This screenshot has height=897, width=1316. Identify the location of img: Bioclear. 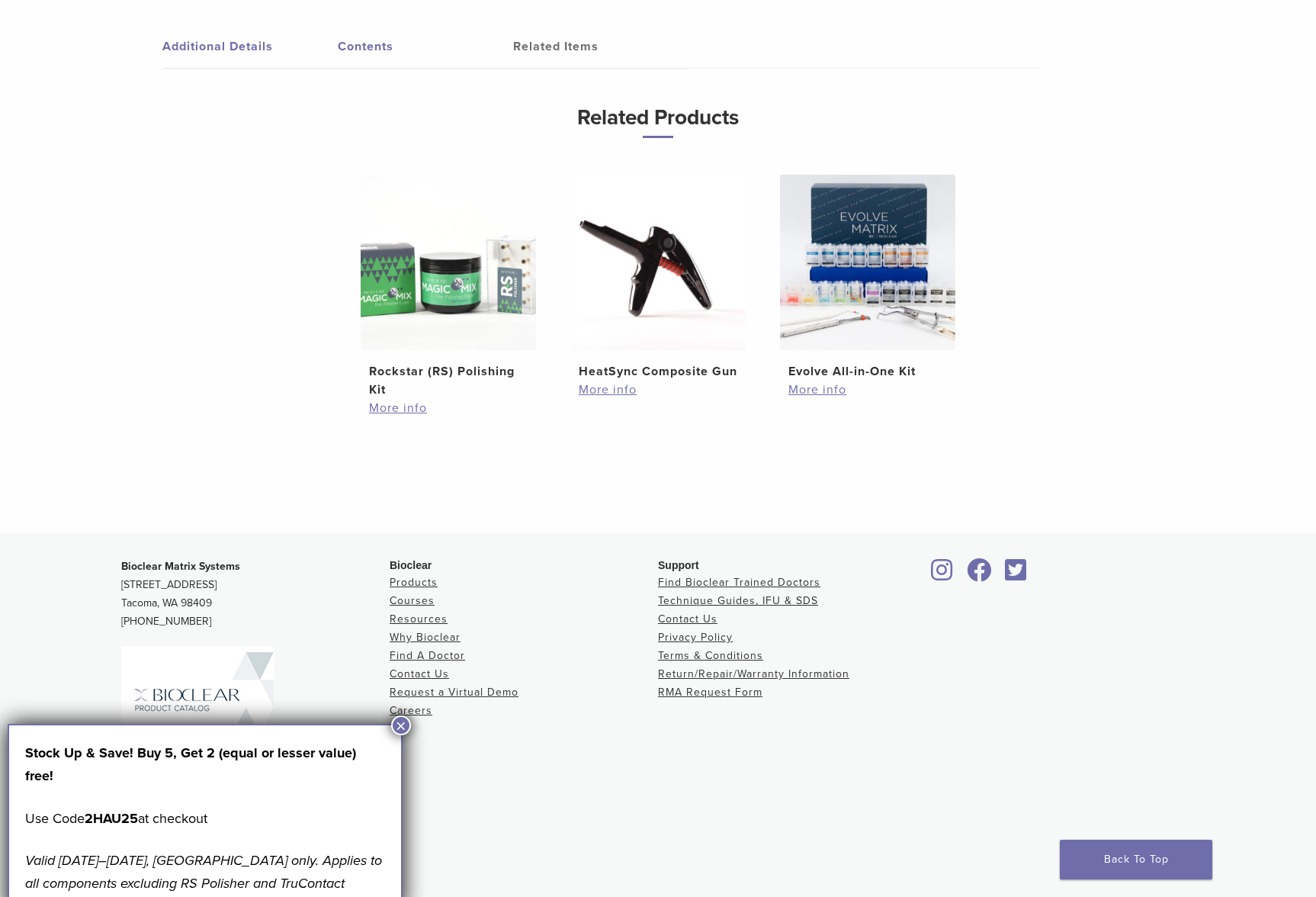
(197, 744).